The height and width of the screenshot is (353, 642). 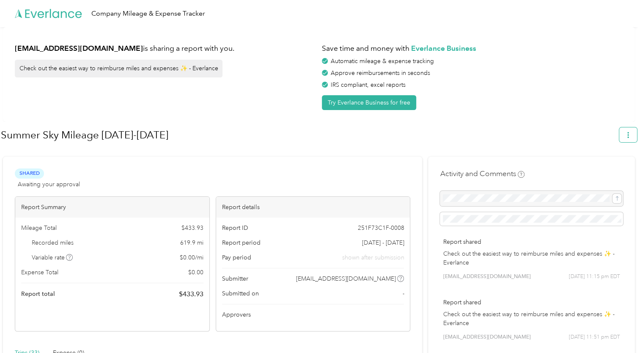 What do you see at coordinates (165, 48) in the screenshot?
I see `h1: is sharing a report with you.` at bounding box center [165, 48].